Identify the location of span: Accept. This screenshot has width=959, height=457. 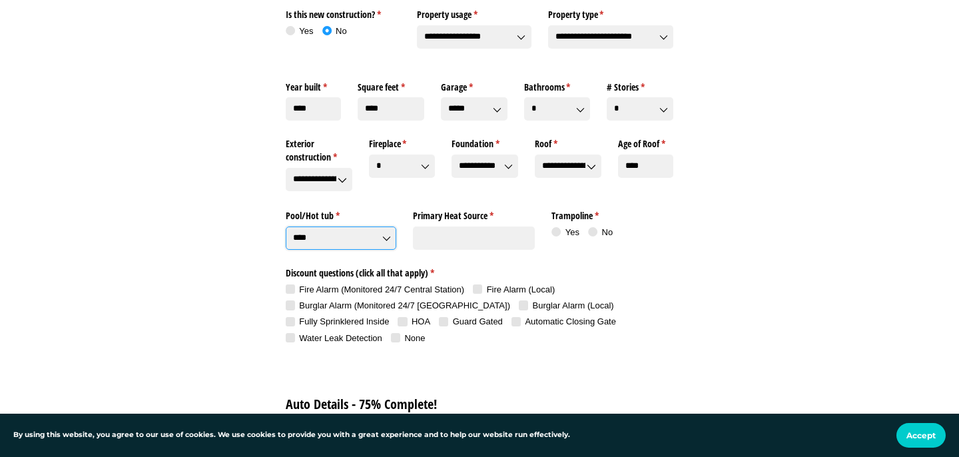
(921, 435).